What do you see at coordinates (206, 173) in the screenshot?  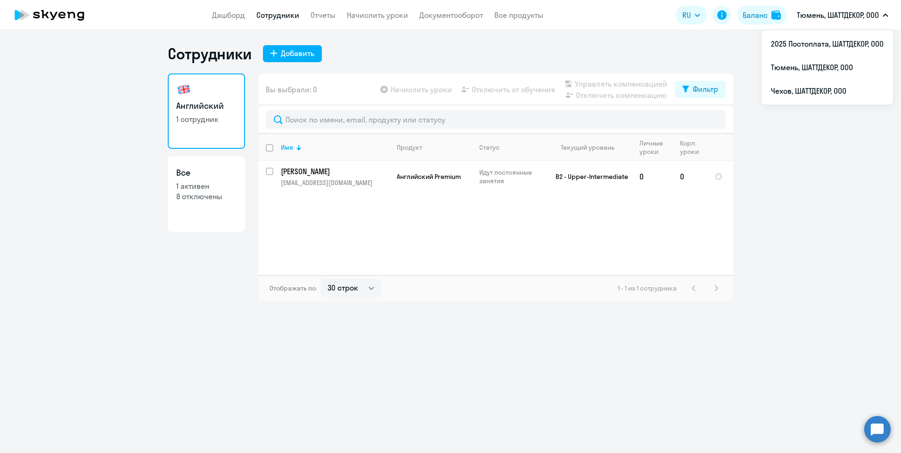 I see `h3: Все` at bounding box center [206, 173].